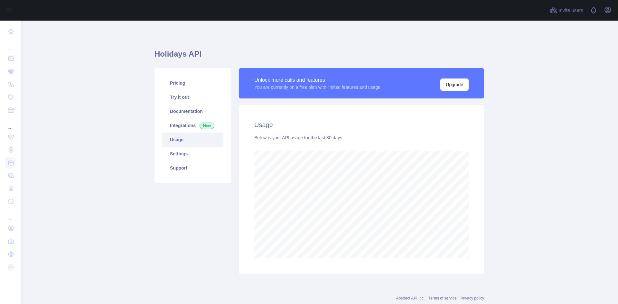 The width and height of the screenshot is (618, 304). What do you see at coordinates (193, 154) in the screenshot?
I see `a: Settings` at bounding box center [193, 154].